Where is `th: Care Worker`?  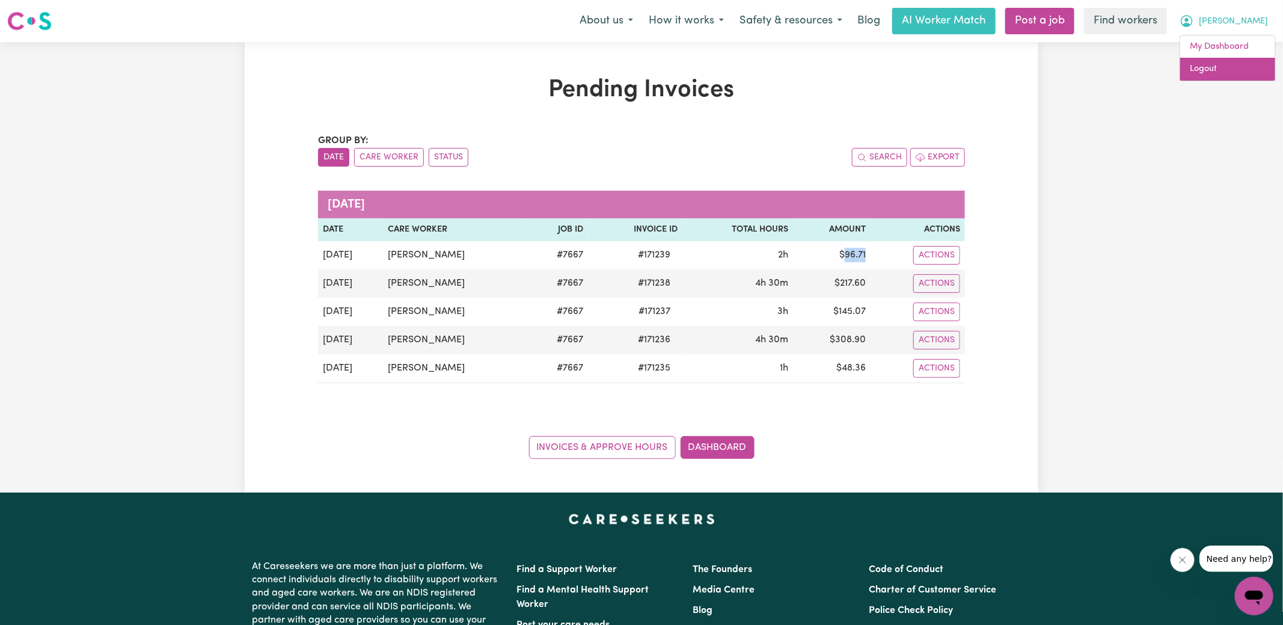 th: Care Worker is located at coordinates (456, 230).